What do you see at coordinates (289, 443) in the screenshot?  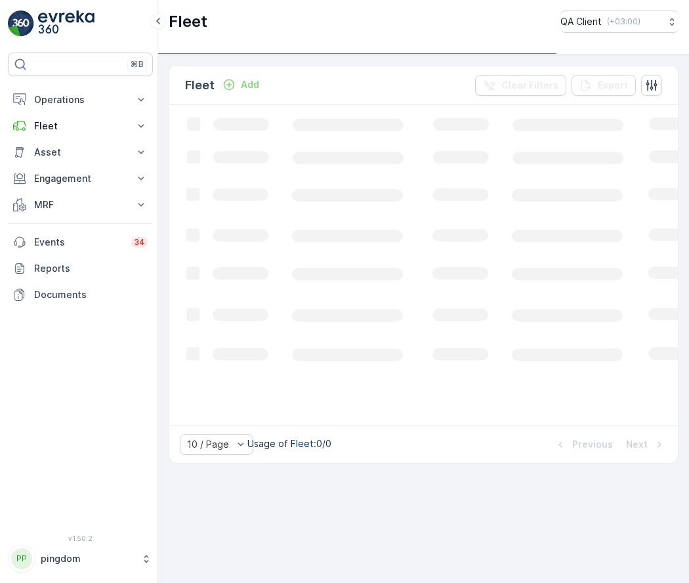 I see `p: Usage of Fleet : 0/0` at bounding box center [289, 443].